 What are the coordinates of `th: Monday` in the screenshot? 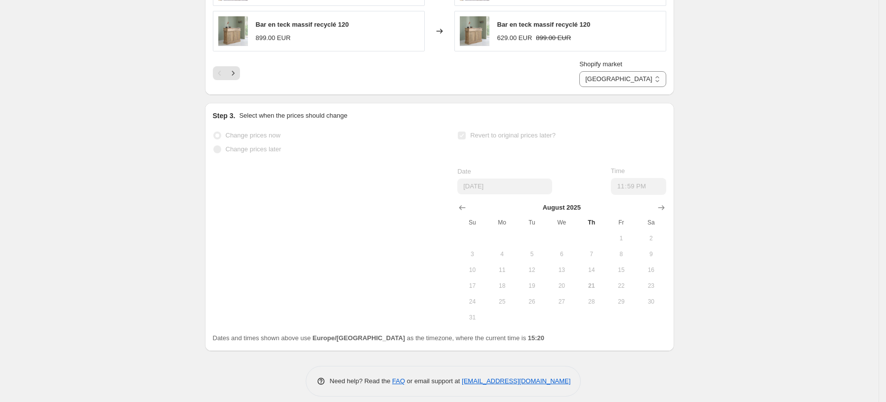 It's located at (502, 222).